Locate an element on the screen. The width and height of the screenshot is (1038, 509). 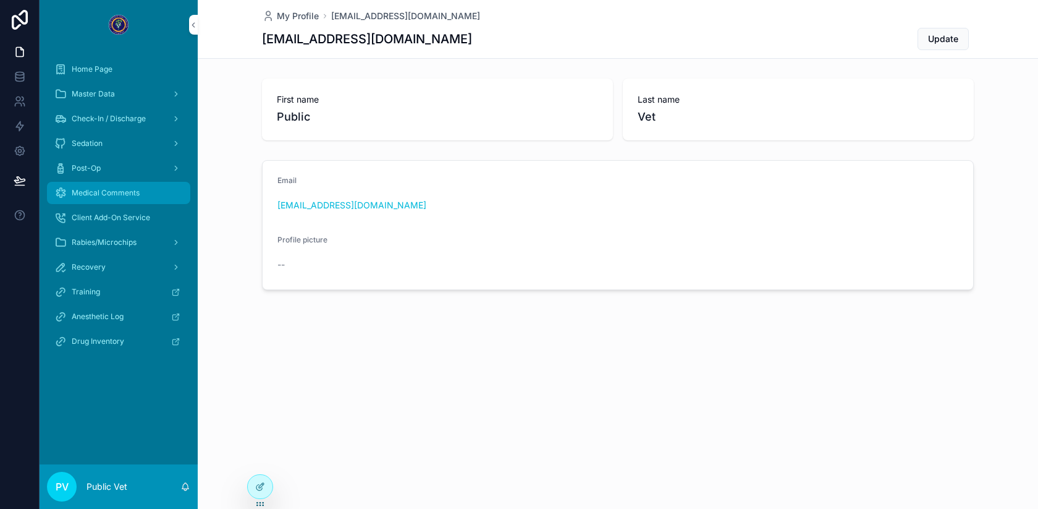
span: Drug Inventory is located at coordinates (98, 341).